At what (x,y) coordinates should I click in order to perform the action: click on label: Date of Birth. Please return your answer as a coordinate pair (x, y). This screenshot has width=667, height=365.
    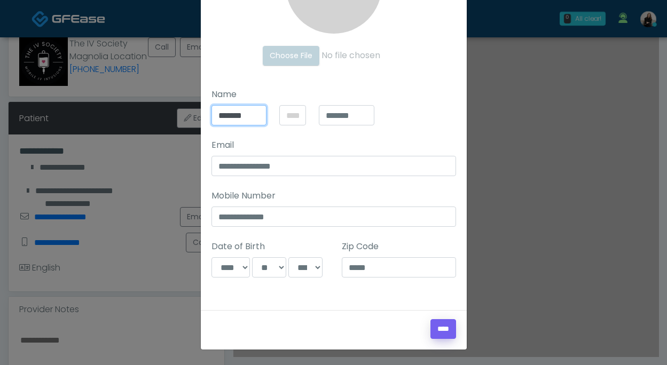
    Looking at the image, I should click on (268, 247).